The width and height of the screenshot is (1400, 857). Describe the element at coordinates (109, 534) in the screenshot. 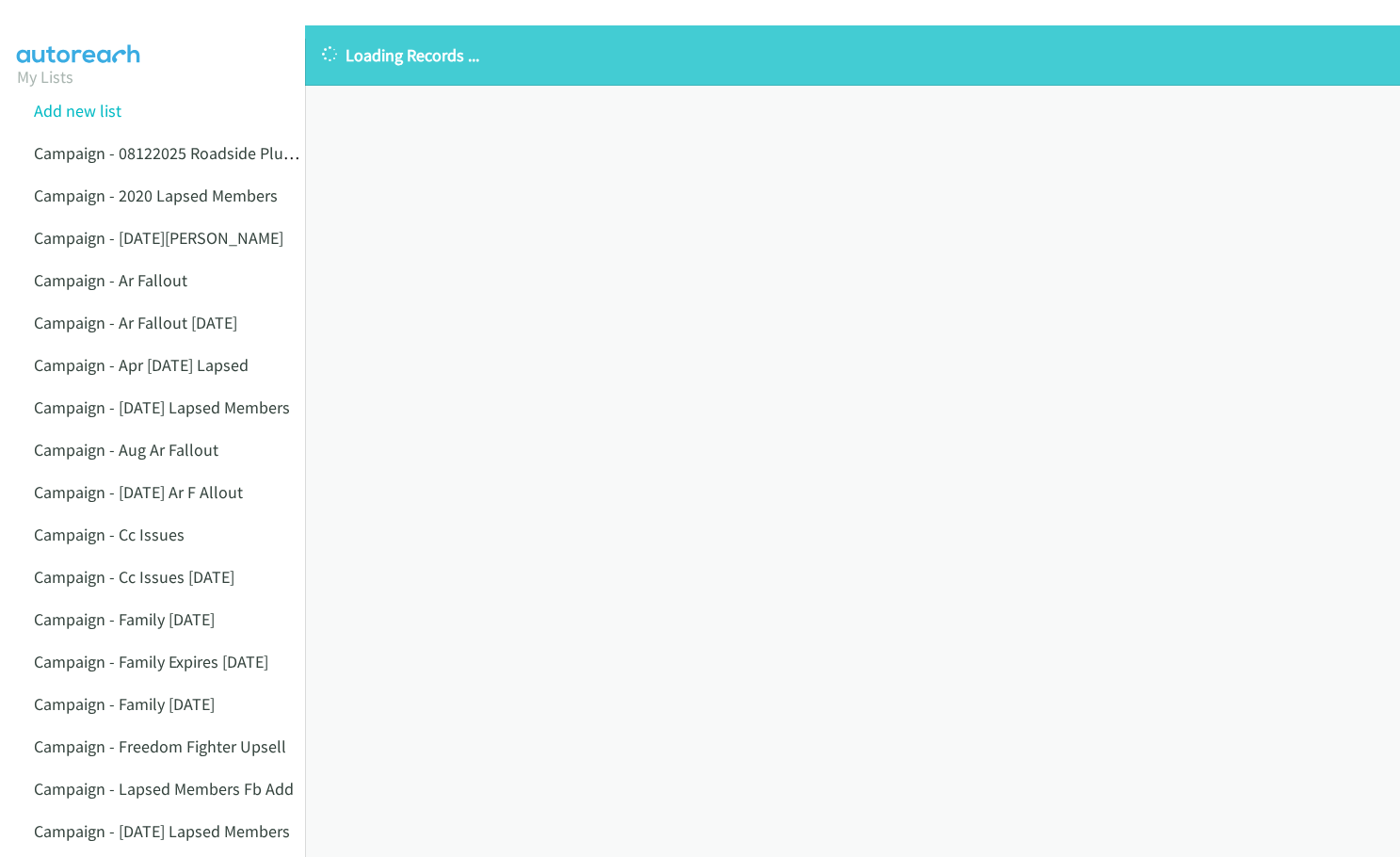

I see `a: Campaign - Cc Issues` at that location.